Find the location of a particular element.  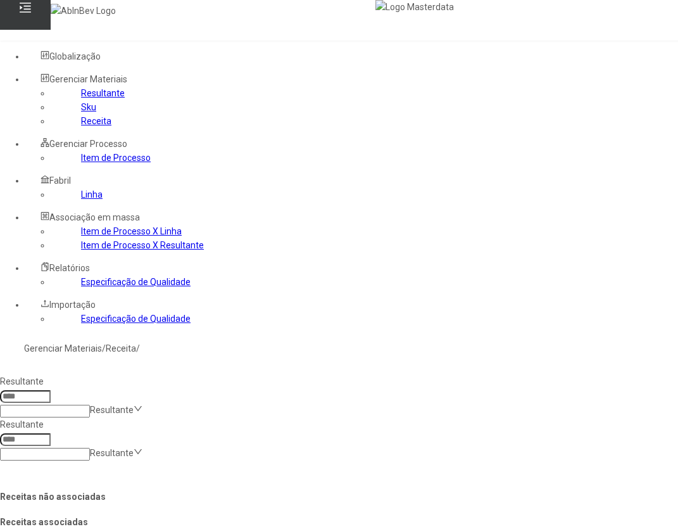

a: Item de Processo X Resultante is located at coordinates (143, 245).